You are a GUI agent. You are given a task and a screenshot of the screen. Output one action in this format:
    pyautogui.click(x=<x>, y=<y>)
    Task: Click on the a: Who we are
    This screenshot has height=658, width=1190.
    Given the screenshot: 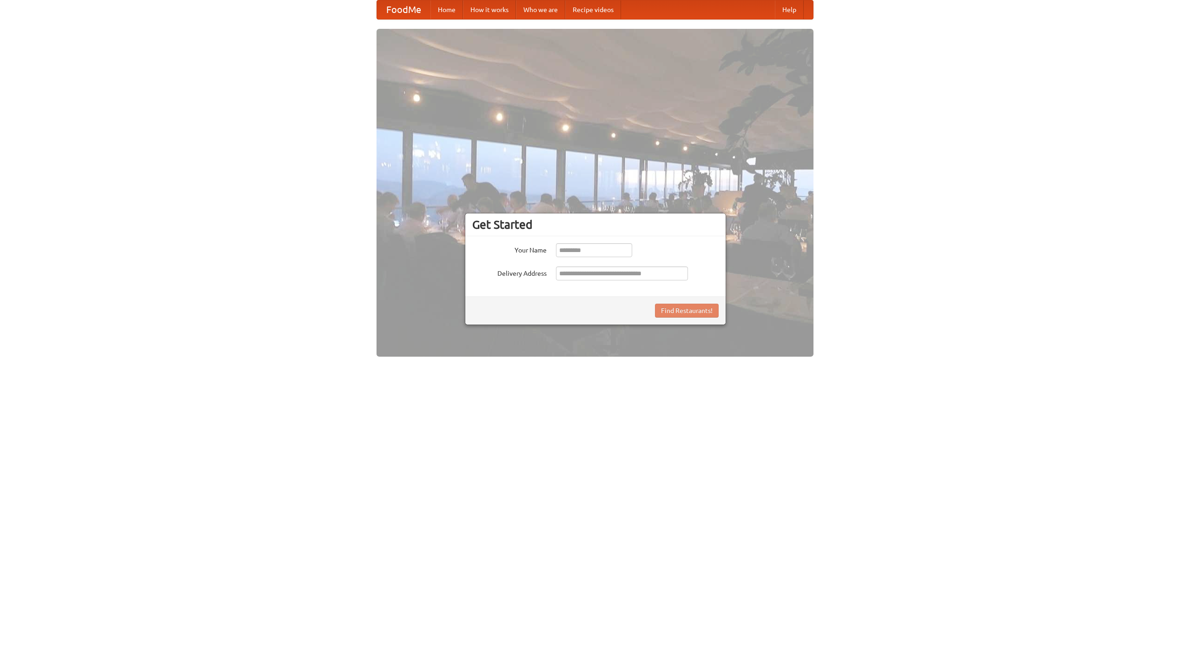 What is the action you would take?
    pyautogui.click(x=541, y=10)
    